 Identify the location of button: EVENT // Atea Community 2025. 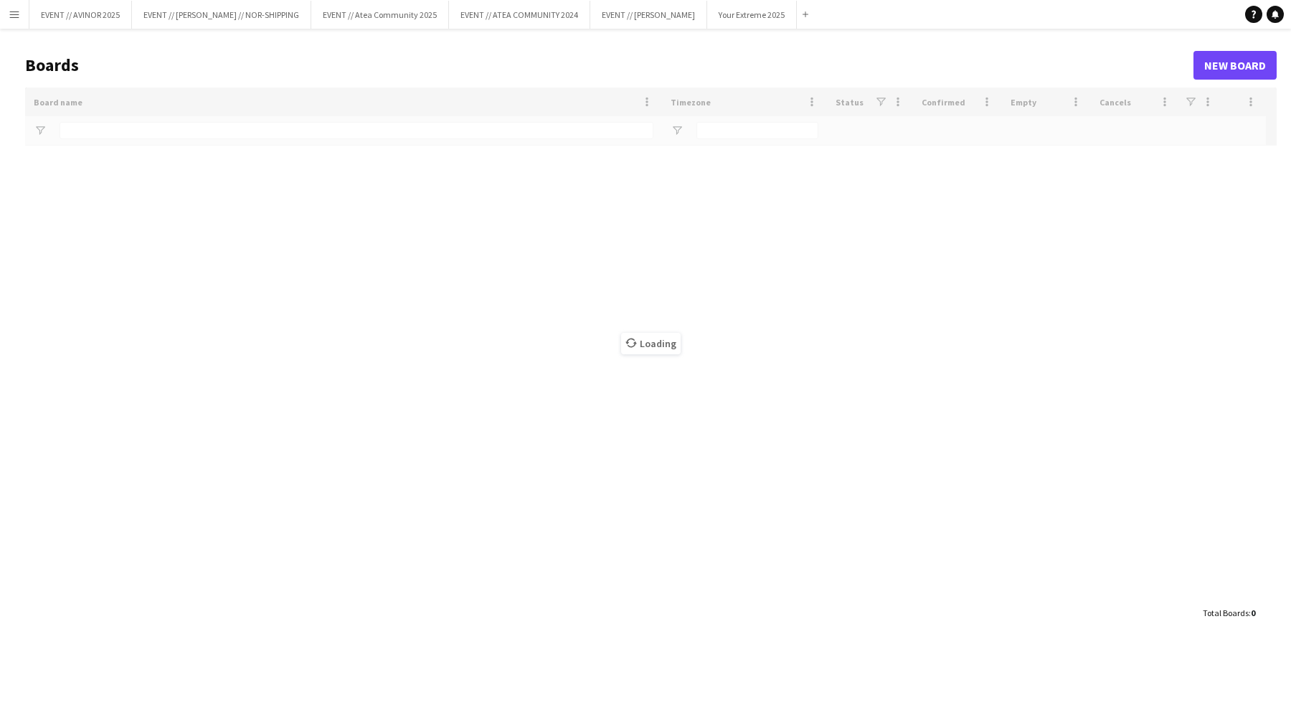
(380, 14).